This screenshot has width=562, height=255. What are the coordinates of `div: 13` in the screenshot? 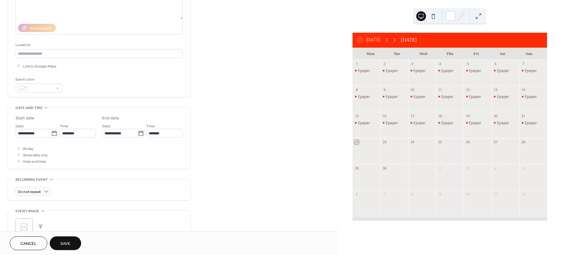 It's located at (496, 90).